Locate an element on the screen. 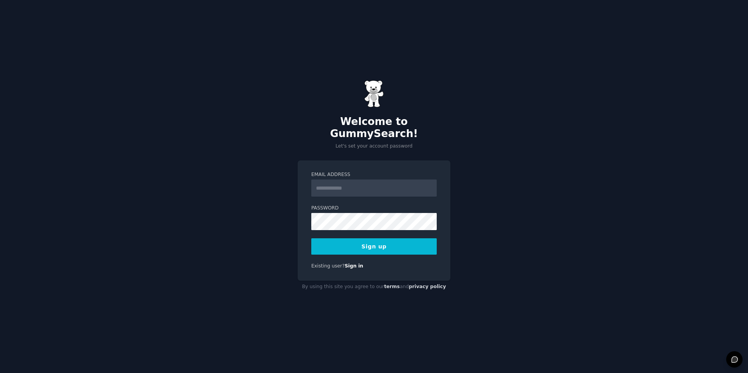 The image size is (748, 373). img: Gummy Bear is located at coordinates (374, 94).